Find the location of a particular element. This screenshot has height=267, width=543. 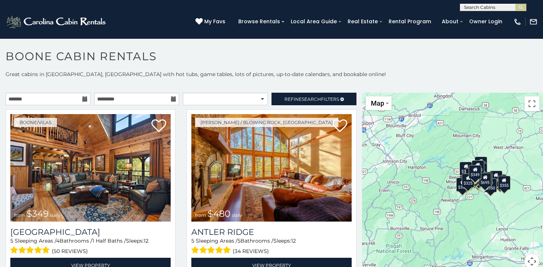

div: $350 is located at coordinates (491, 186).